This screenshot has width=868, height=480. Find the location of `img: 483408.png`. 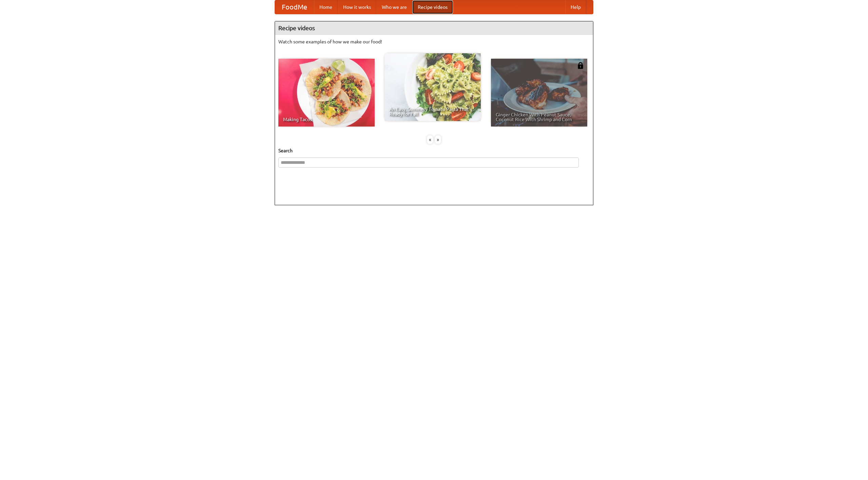

img: 483408.png is located at coordinates (580, 65).